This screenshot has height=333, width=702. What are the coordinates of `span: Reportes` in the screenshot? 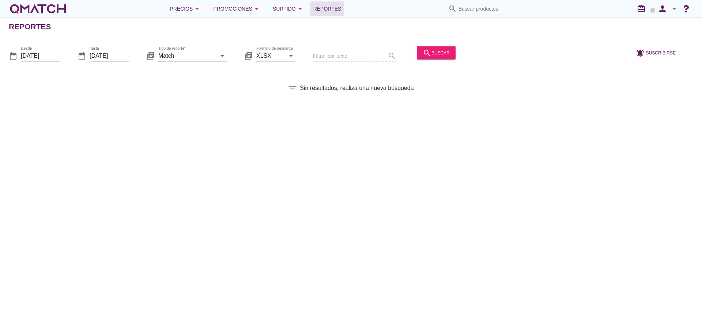 It's located at (327, 9).